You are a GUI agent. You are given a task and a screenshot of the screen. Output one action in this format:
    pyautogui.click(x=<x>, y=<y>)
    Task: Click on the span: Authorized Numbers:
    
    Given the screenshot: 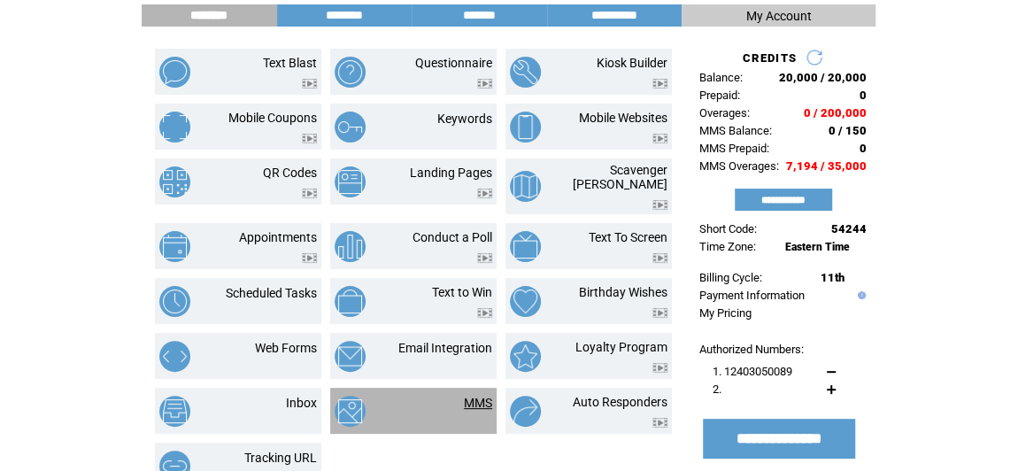 What is the action you would take?
    pyautogui.click(x=751, y=349)
    